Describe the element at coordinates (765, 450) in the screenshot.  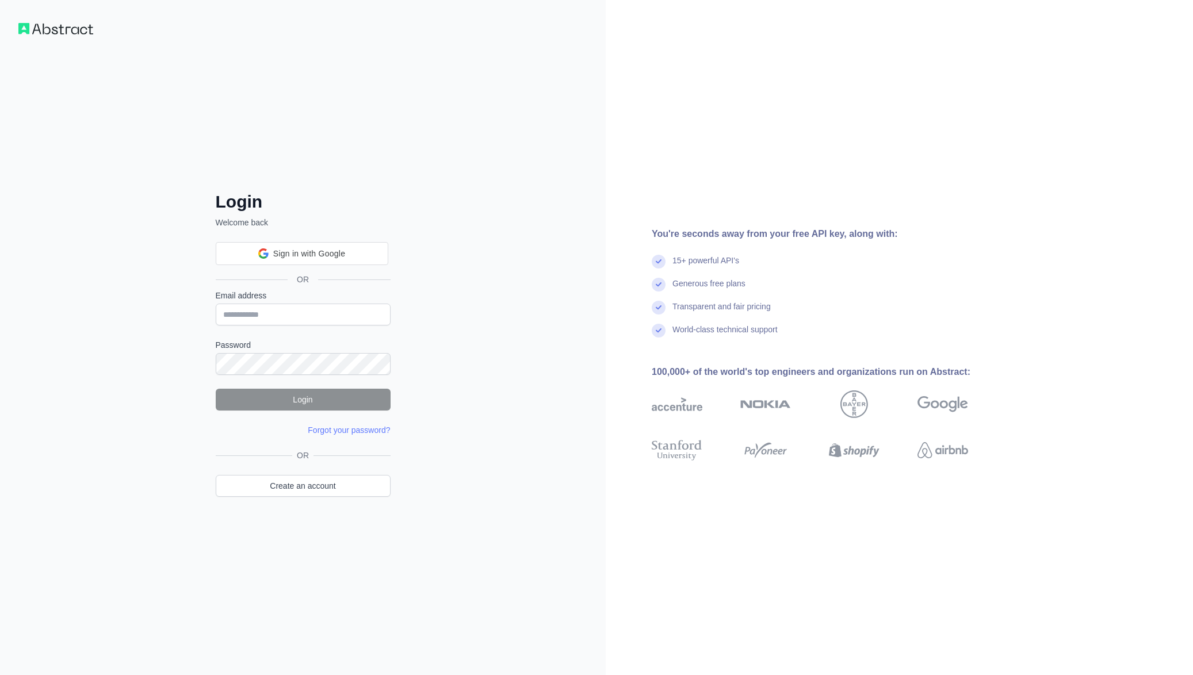
I see `img: payoneer` at that location.